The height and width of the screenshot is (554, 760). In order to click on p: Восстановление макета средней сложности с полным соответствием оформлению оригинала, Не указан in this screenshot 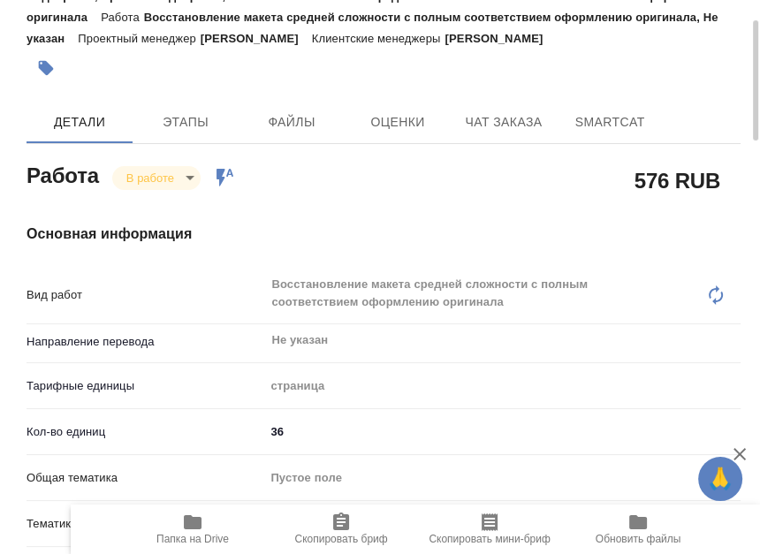, I will do `click(372, 27)`.